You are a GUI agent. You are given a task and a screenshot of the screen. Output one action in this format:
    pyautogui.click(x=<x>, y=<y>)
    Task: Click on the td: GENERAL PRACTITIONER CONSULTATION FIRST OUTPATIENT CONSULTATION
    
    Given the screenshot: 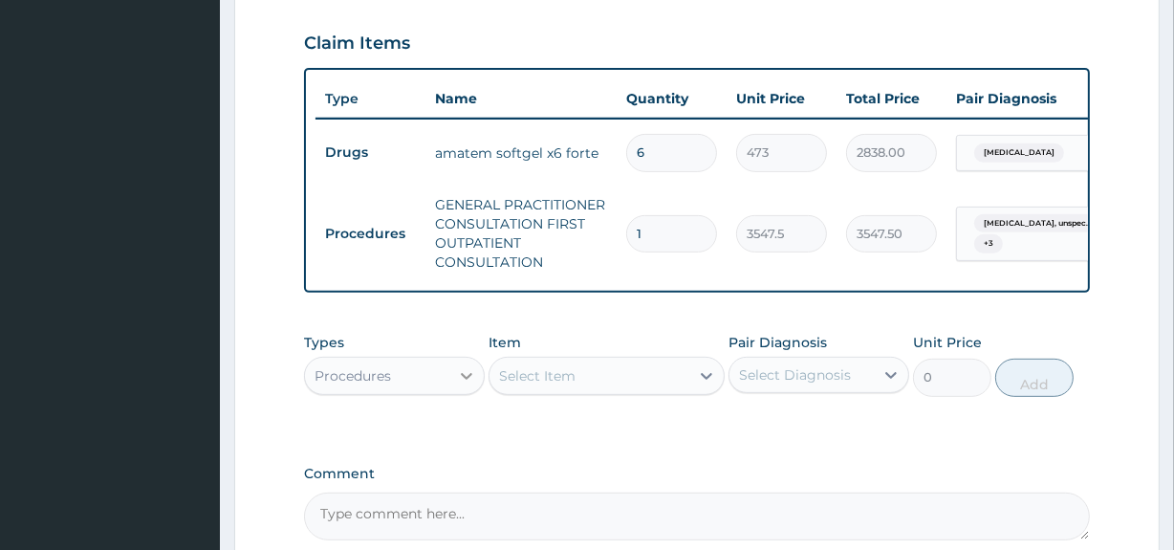 What is the action you would take?
    pyautogui.click(x=521, y=233)
    